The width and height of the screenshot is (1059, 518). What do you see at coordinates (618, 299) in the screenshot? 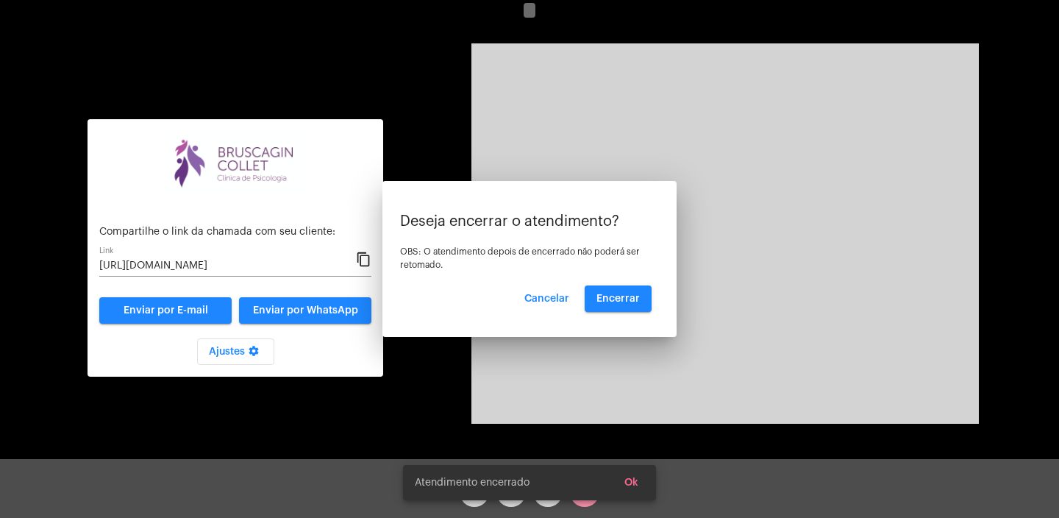
I see `button: Encerrar` at bounding box center [618, 299].